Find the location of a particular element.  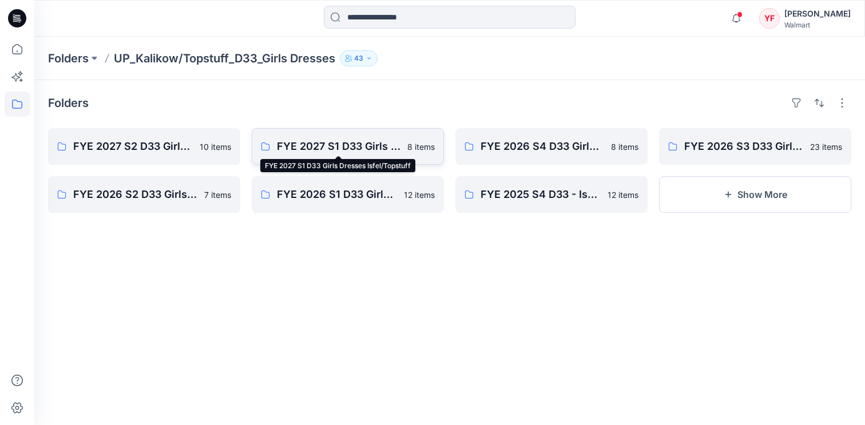

a: FYE 2027 S1 D33 Girls Dresses Isfel/Topstuff8 items is located at coordinates (348, 146).